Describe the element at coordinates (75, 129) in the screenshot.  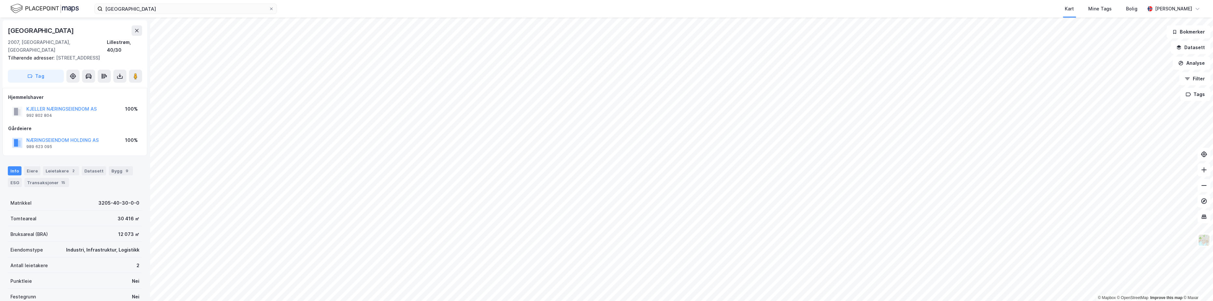
I see `div: Gårdeiere` at that location.